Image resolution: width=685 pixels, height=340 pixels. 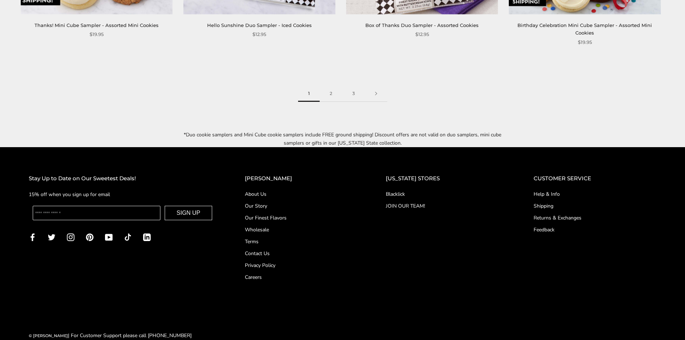 What do you see at coordinates (51, 236) in the screenshot?
I see `a: Twitter` at bounding box center [51, 236].